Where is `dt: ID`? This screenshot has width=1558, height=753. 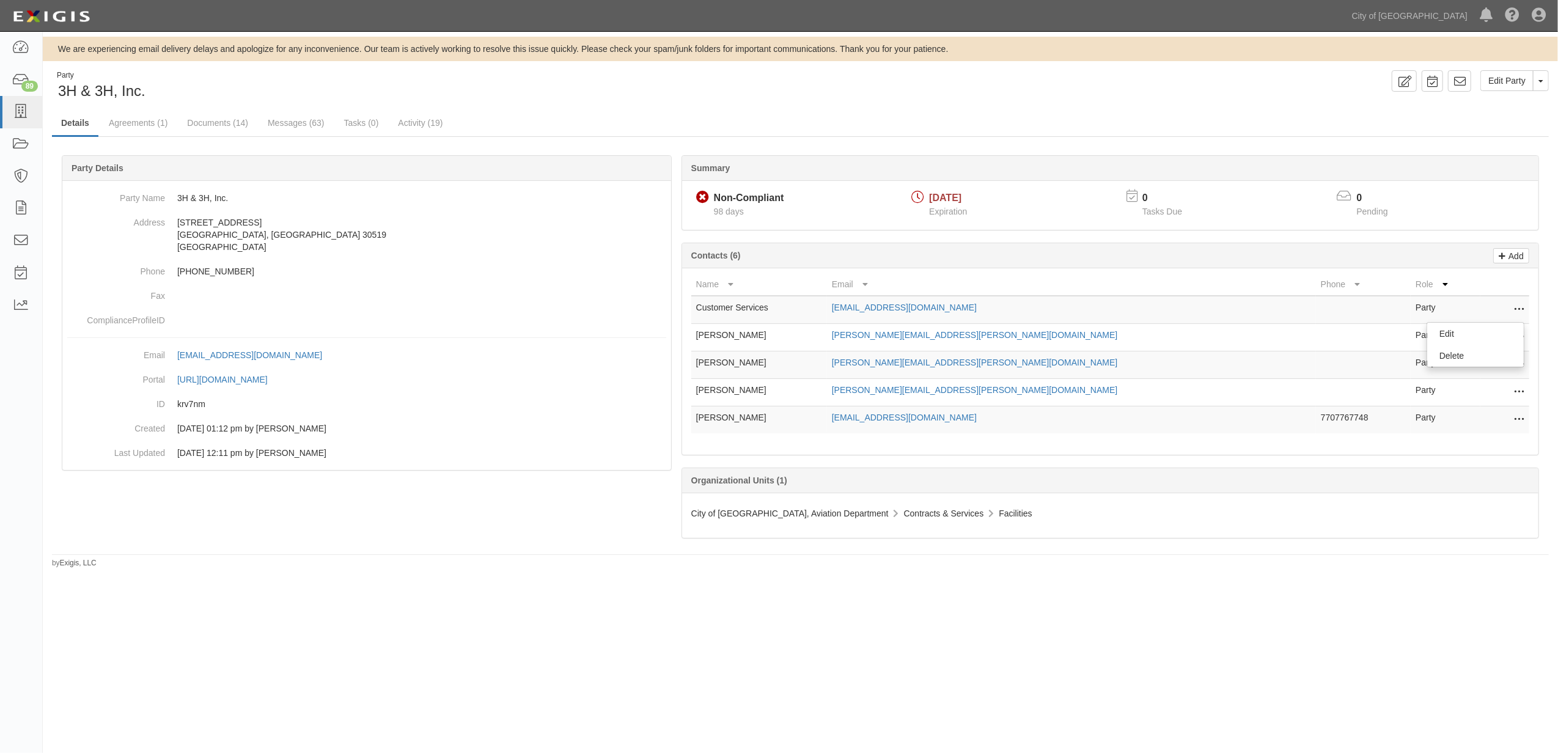
dt: ID is located at coordinates (116, 401).